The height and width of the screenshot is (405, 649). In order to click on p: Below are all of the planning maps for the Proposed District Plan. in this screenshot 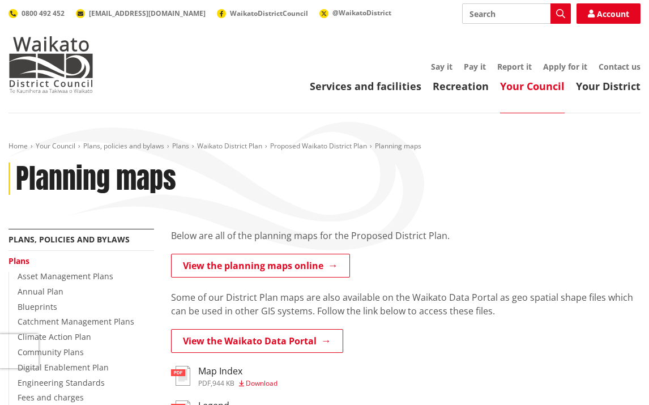, I will do `click(406, 236)`.